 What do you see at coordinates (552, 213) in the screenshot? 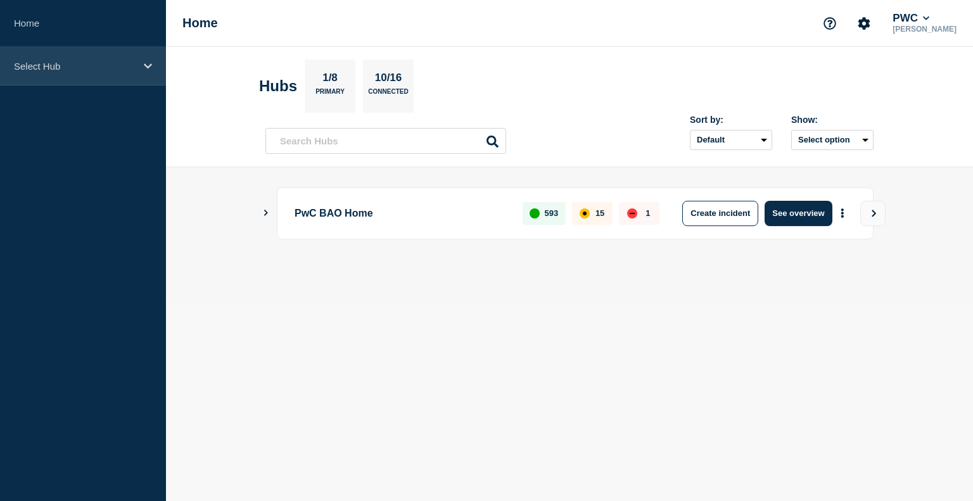
I see `p: 593` at bounding box center [552, 213].